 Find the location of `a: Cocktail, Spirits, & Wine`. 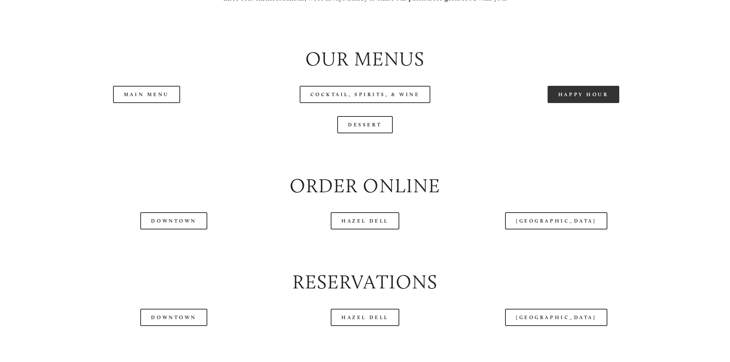

a: Cocktail, Spirits, & Wine is located at coordinates (365, 94).